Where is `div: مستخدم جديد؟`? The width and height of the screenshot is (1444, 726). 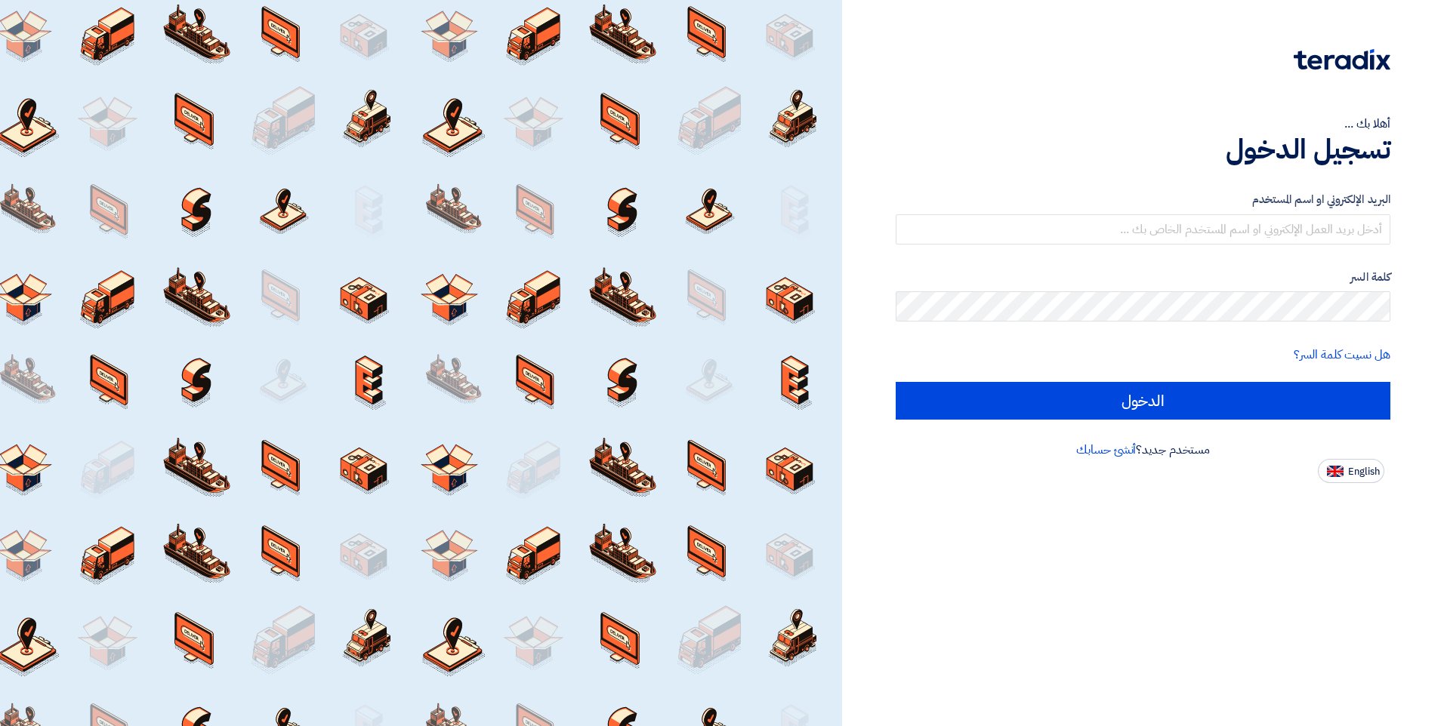 div: مستخدم جديد؟ is located at coordinates (1142, 450).